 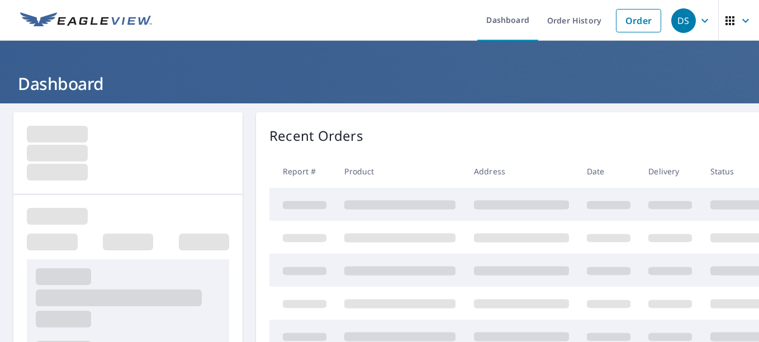 I want to click on p: Recent Orders, so click(x=316, y=136).